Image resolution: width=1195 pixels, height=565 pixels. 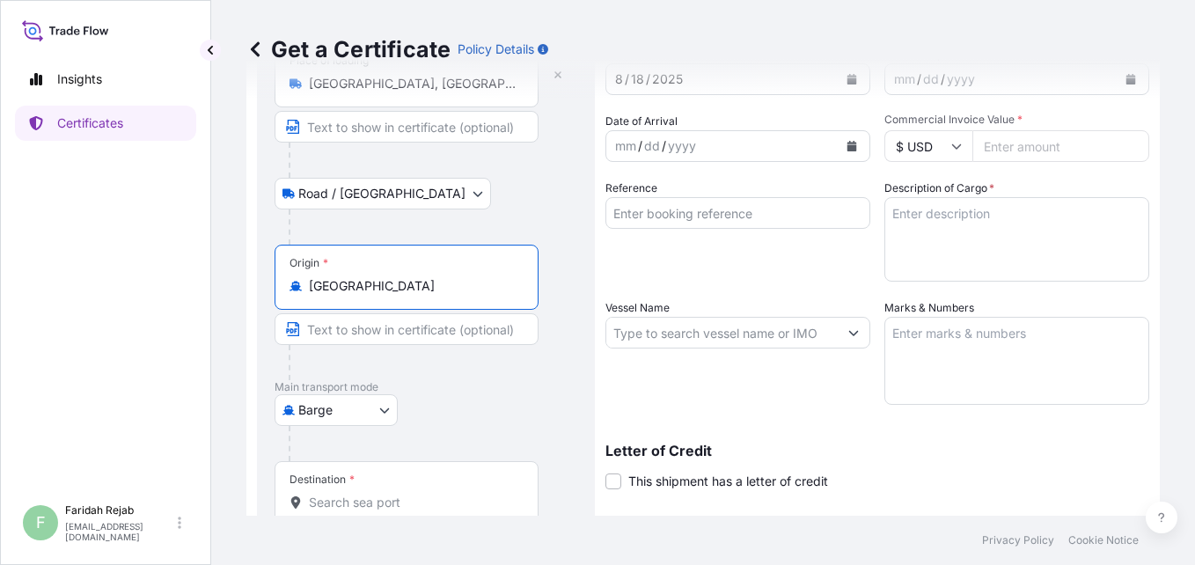 What do you see at coordinates (852, 146) in the screenshot?
I see `button: Calendar` at bounding box center [852, 146].